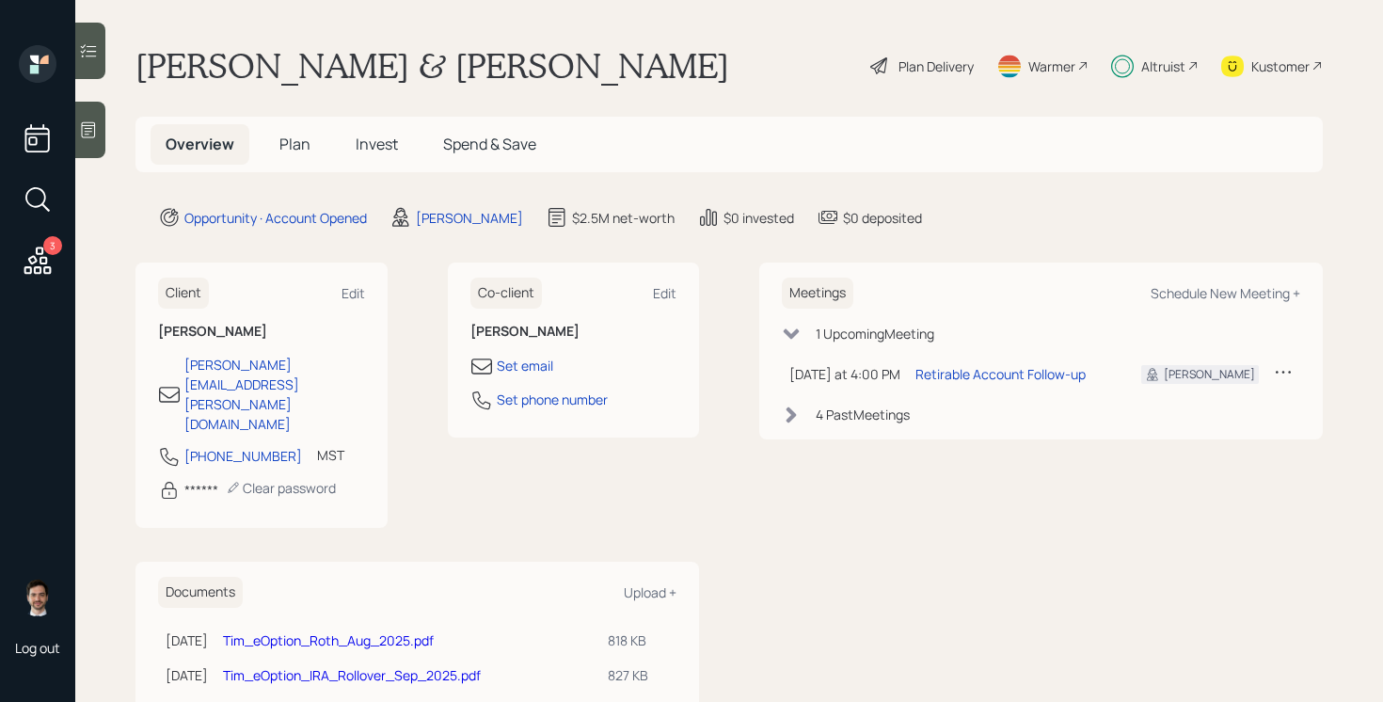 The height and width of the screenshot is (702, 1383). Describe the element at coordinates (199, 144) in the screenshot. I see `span: Overview` at that location.